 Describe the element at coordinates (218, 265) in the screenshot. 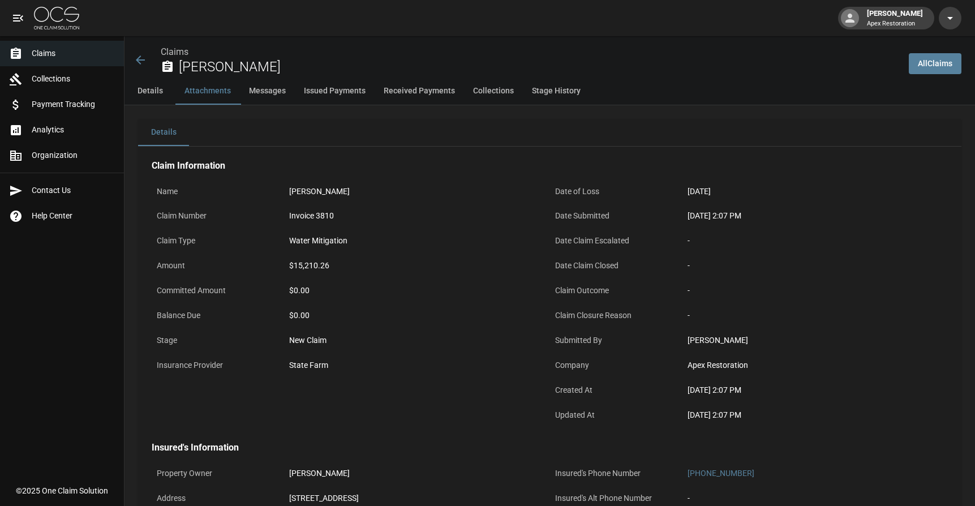

I see `p: Amount` at that location.